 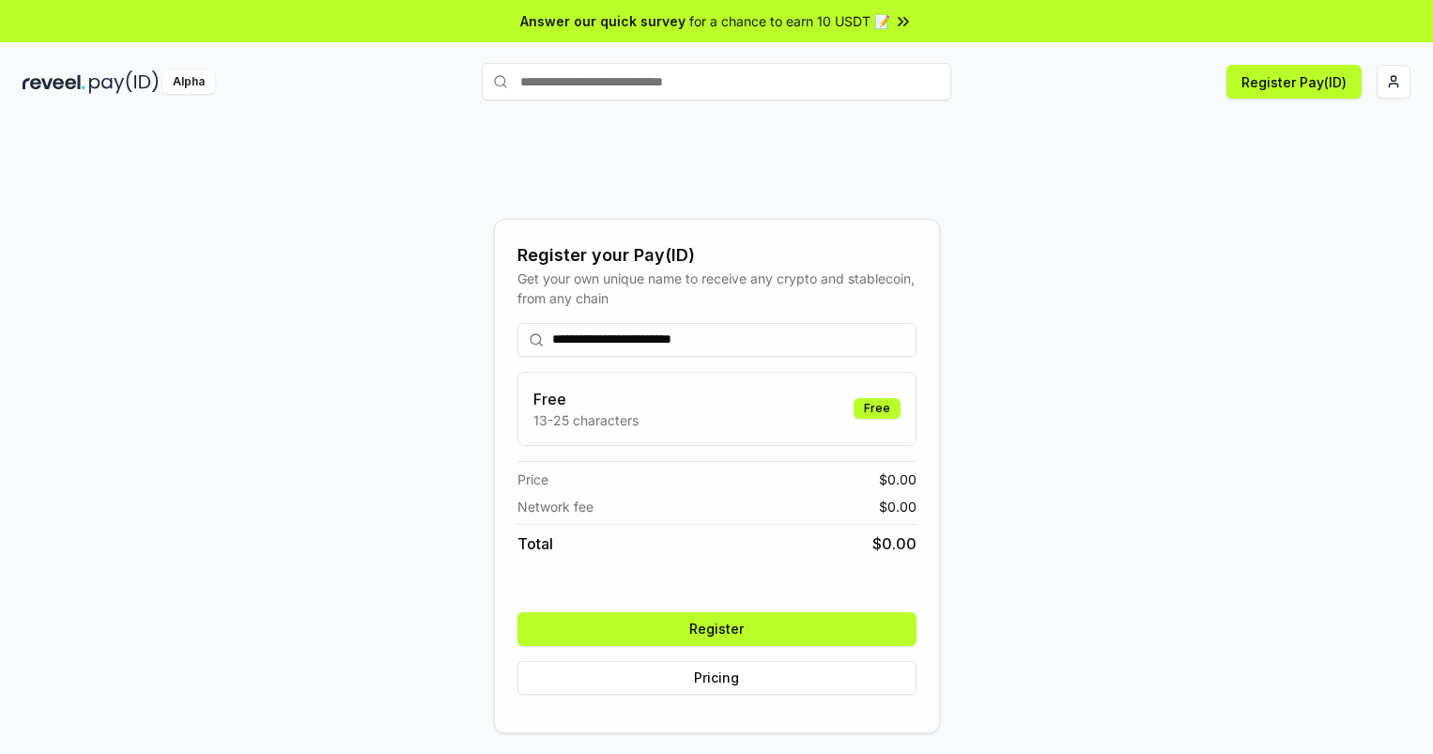 I want to click on span: Total, so click(x=535, y=544).